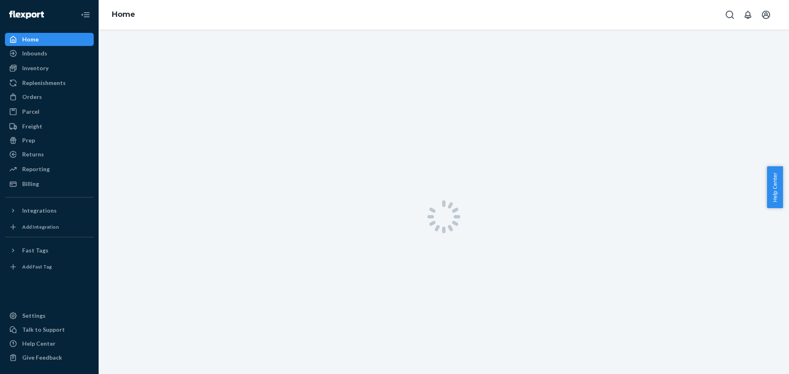 The image size is (789, 374). What do you see at coordinates (748, 15) in the screenshot?
I see `button: Open notifications` at bounding box center [748, 15].